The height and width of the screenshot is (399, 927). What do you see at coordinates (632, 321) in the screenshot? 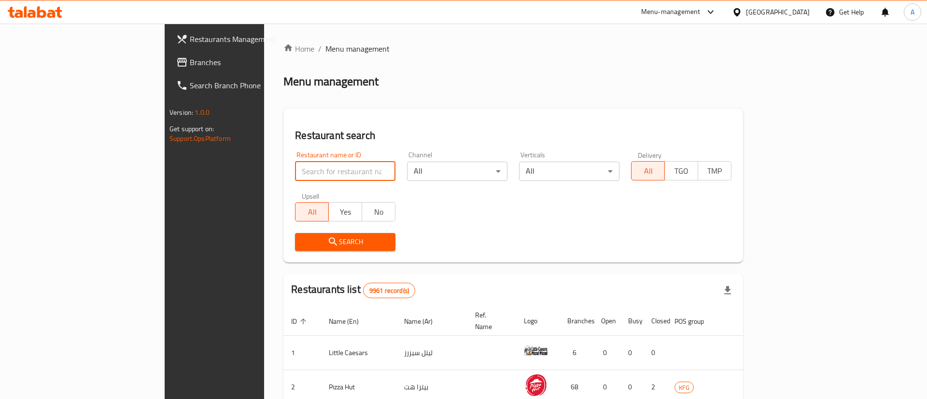
I see `th: Busy` at bounding box center [632, 321].